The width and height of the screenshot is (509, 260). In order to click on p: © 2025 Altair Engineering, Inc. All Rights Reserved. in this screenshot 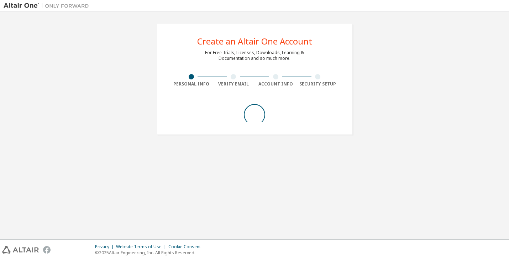, I will do `click(150, 252)`.